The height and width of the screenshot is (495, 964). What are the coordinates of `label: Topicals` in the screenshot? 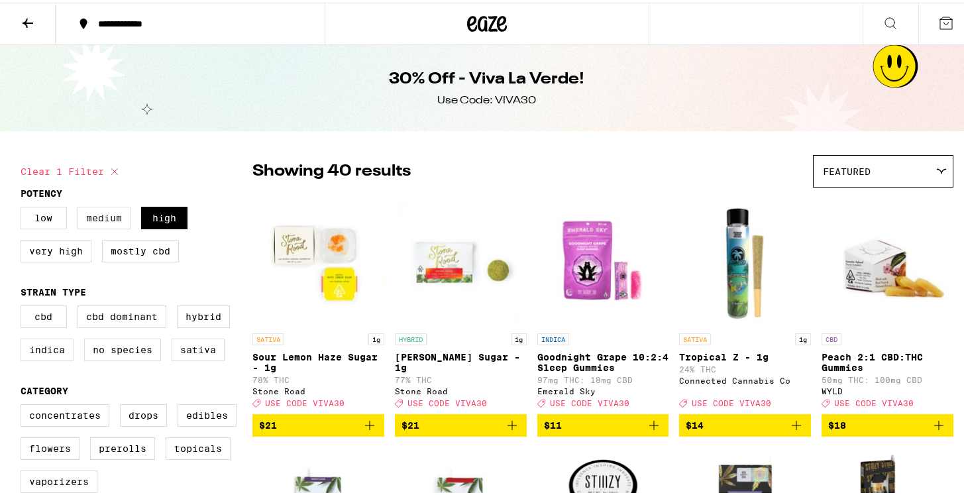 It's located at (198, 446).